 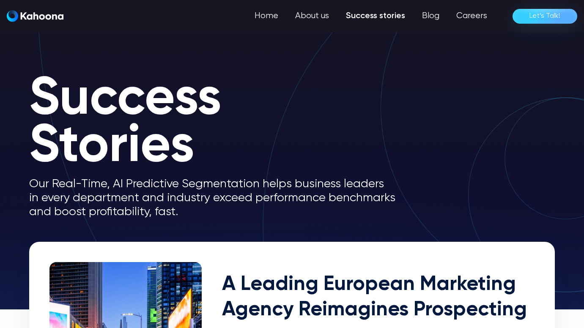 I want to click on a: Home, so click(x=266, y=16).